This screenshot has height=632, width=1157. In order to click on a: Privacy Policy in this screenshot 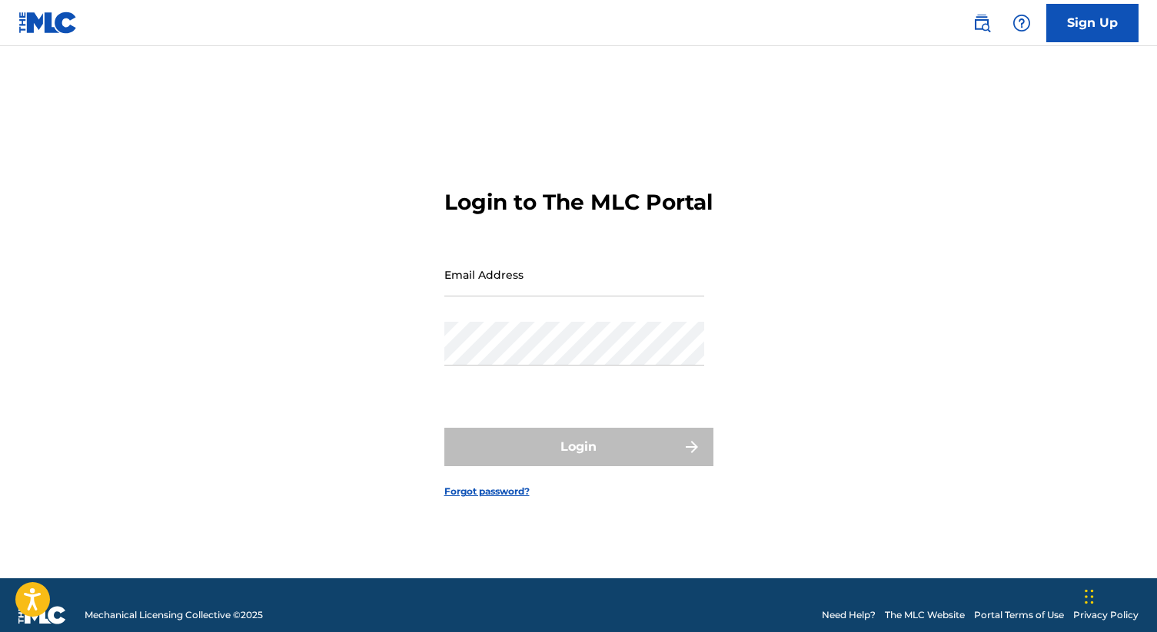, I will do `click(1105, 616)`.